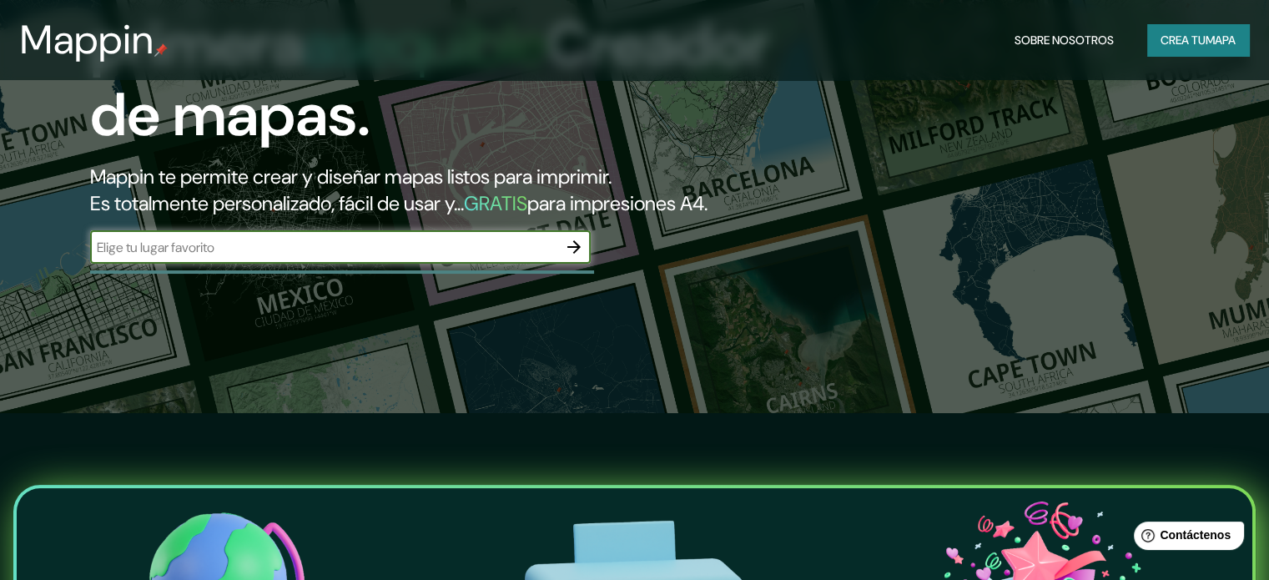 The image size is (1269, 580). I want to click on font: Sobre nosotros, so click(1064, 40).